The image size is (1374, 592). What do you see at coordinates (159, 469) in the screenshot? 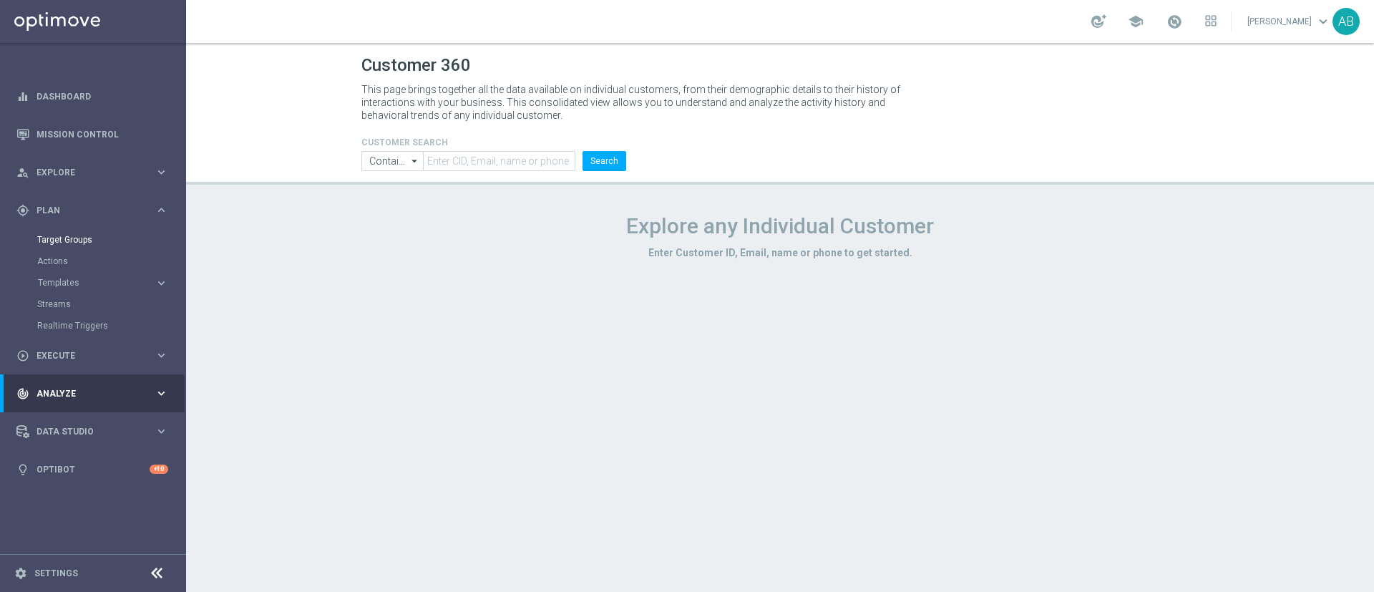
I see `div: +10` at bounding box center [159, 469].